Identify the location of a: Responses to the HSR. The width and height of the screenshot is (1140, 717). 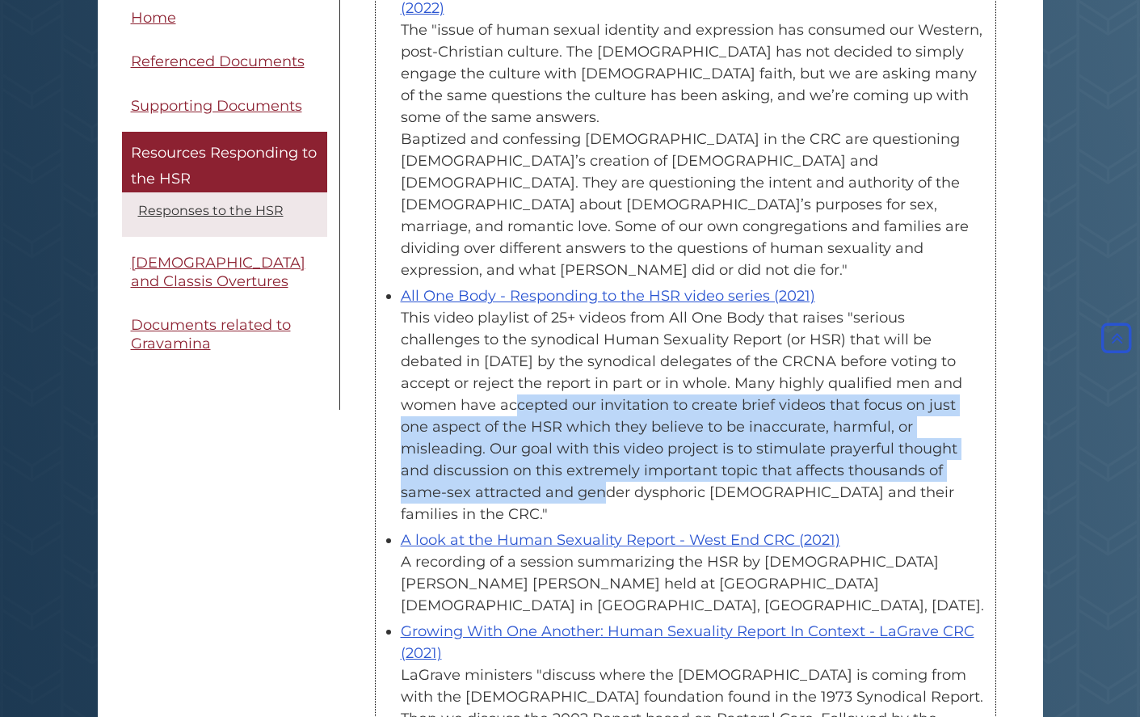
(211, 211).